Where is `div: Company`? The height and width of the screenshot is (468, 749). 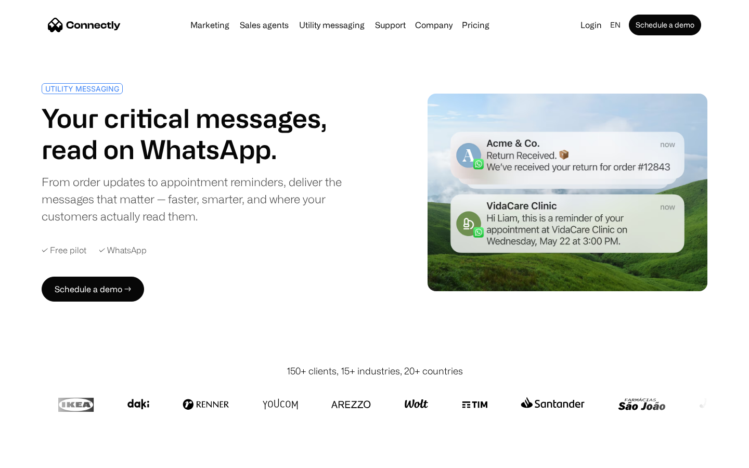
div: Company is located at coordinates (434, 25).